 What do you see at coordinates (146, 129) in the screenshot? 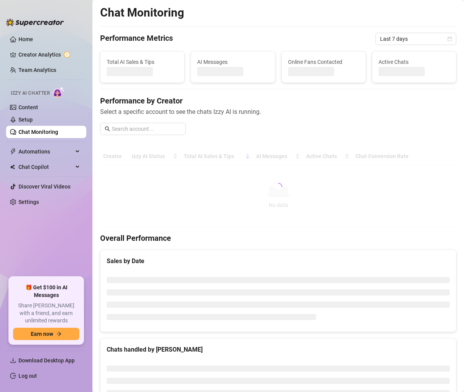
I see `input: Search account...` at bounding box center [146, 129].